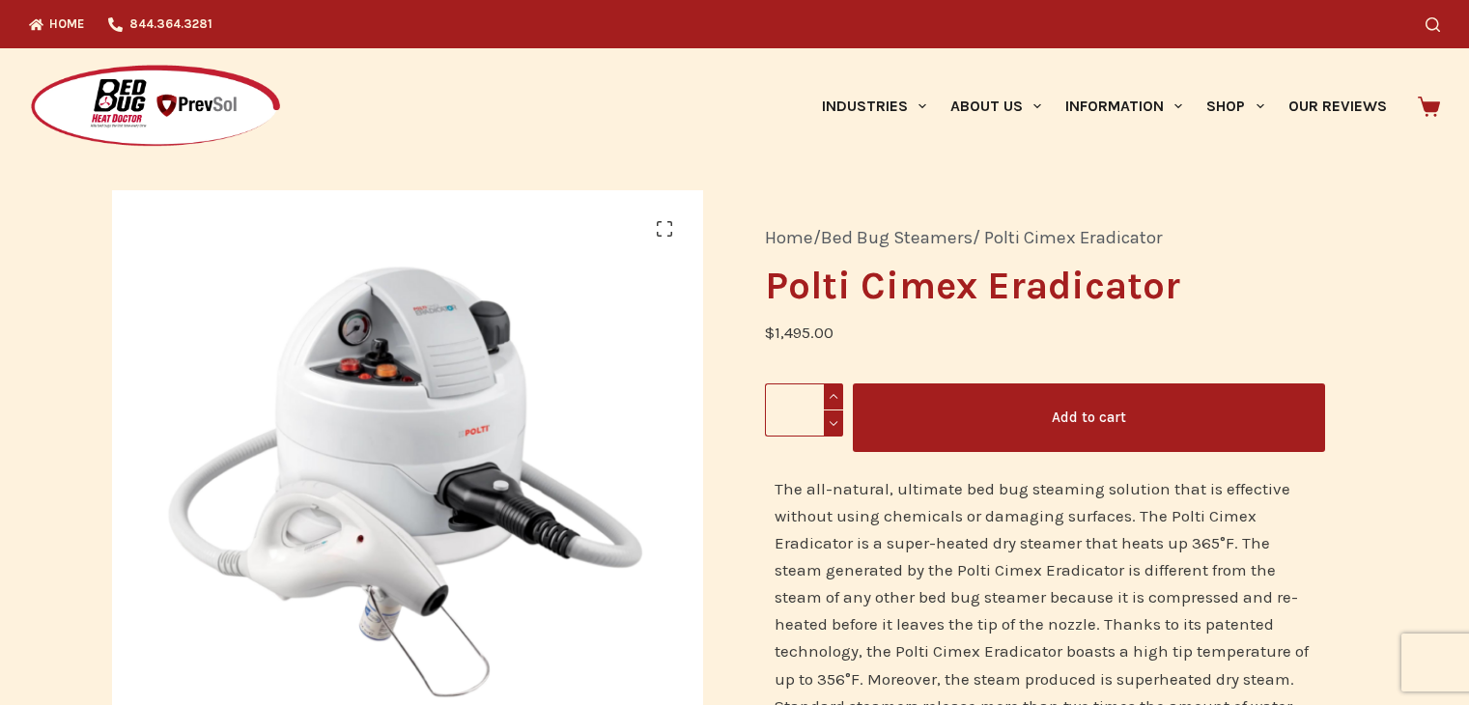  I want to click on a: Home, so click(789, 238).